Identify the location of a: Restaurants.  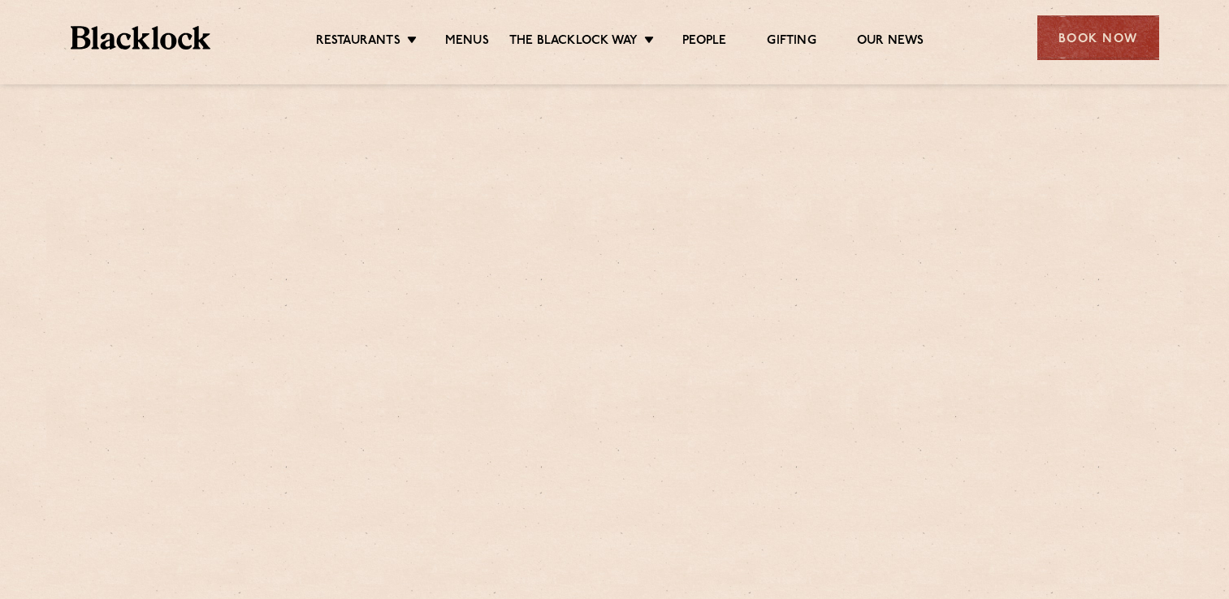
(358, 42).